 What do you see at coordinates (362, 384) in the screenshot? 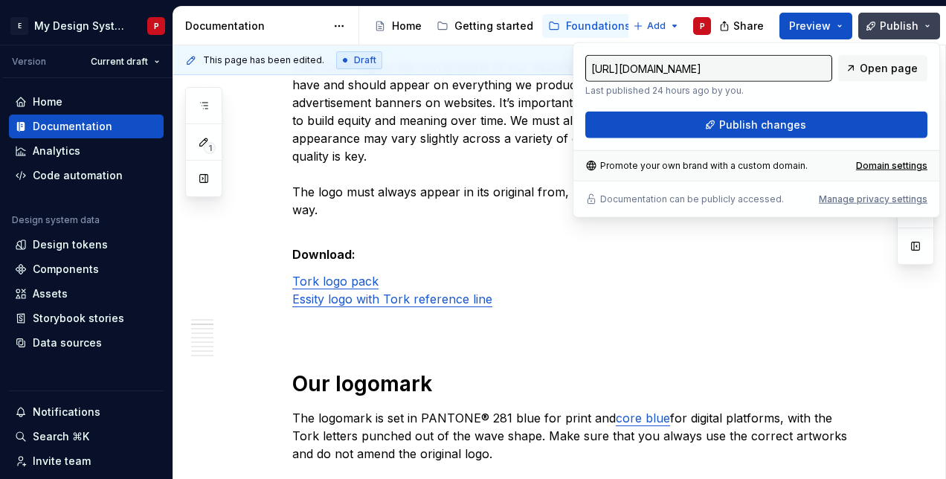
I see `strong: Our logomark` at bounding box center [362, 384].